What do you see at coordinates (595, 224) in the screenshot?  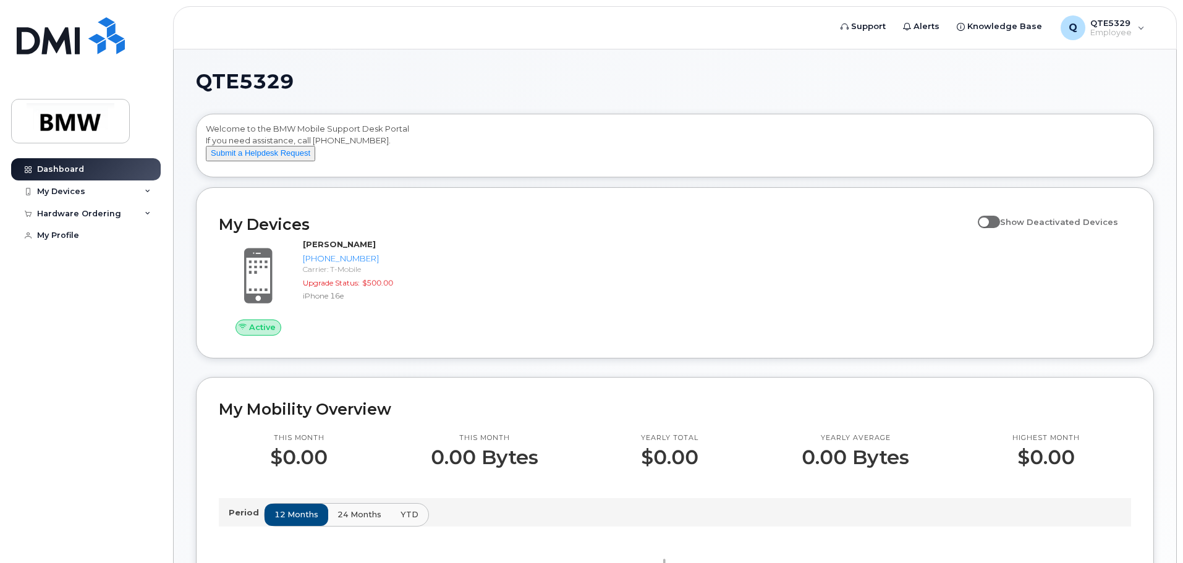 I see `h2: My Devices` at bounding box center [595, 224].